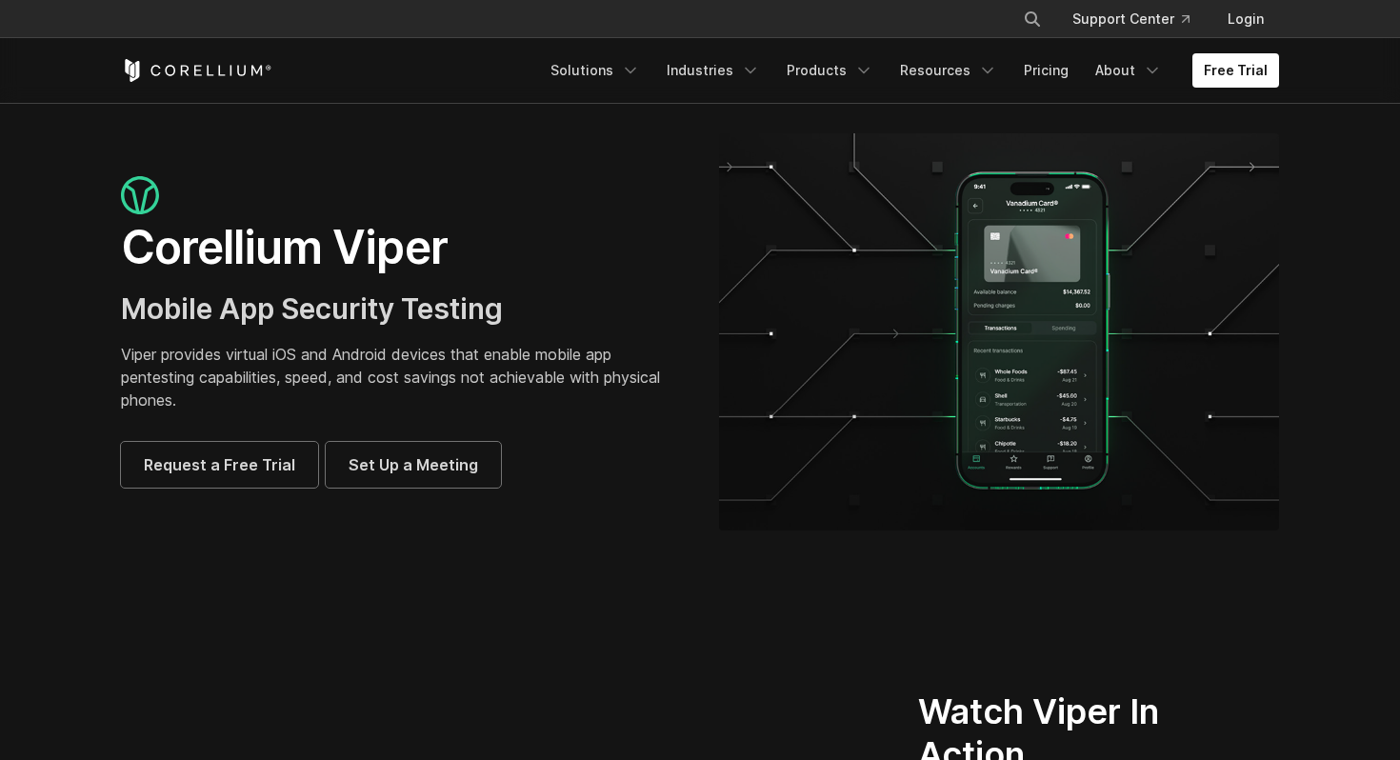  What do you see at coordinates (1032, 19) in the screenshot?
I see `button: Search` at bounding box center [1032, 19].